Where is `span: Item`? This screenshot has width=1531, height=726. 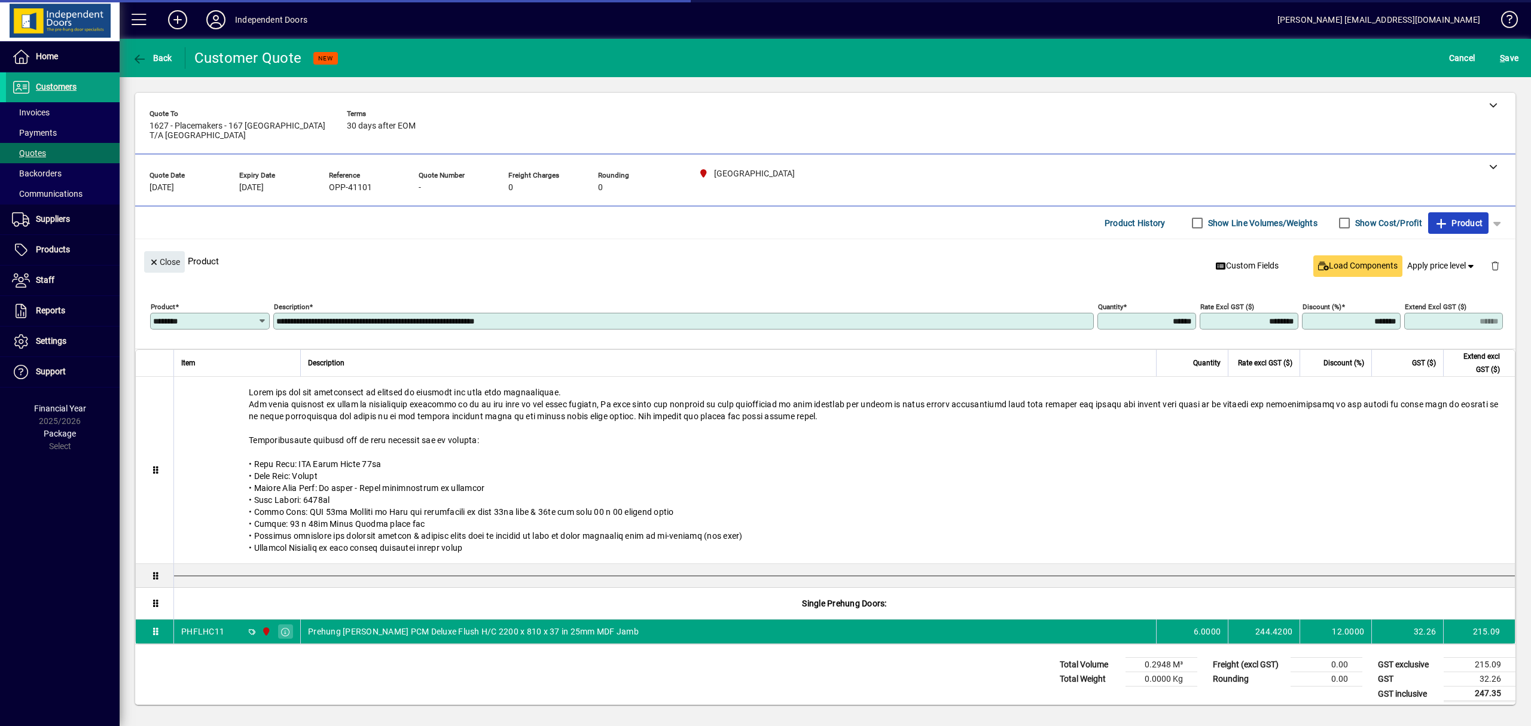 span: Item is located at coordinates (188, 363).